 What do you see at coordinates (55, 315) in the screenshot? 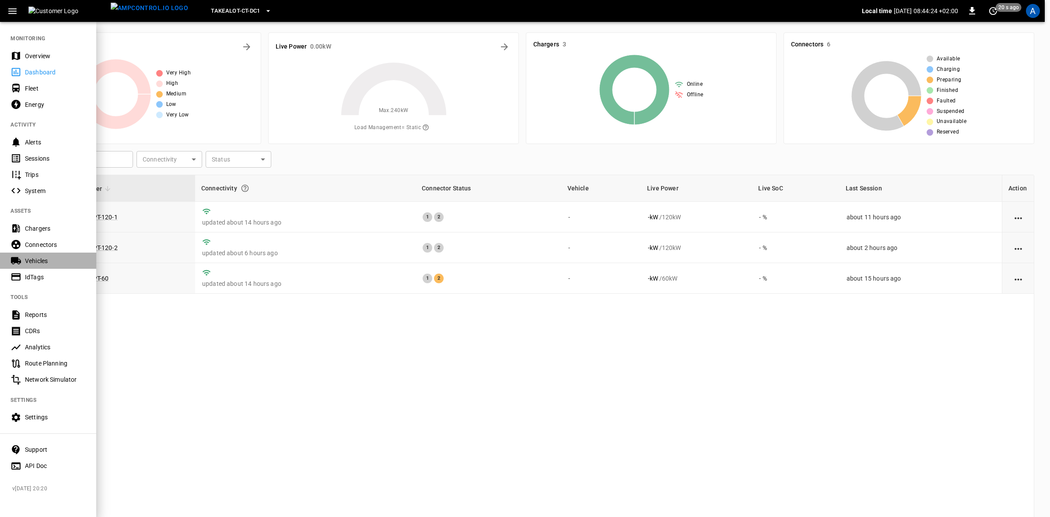
I see `div: Reports` at bounding box center [55, 315].